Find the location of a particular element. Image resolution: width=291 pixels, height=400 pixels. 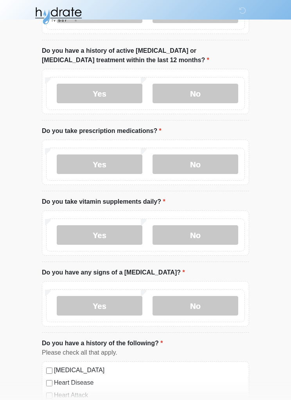

input: Heart Attack is located at coordinates (49, 395).